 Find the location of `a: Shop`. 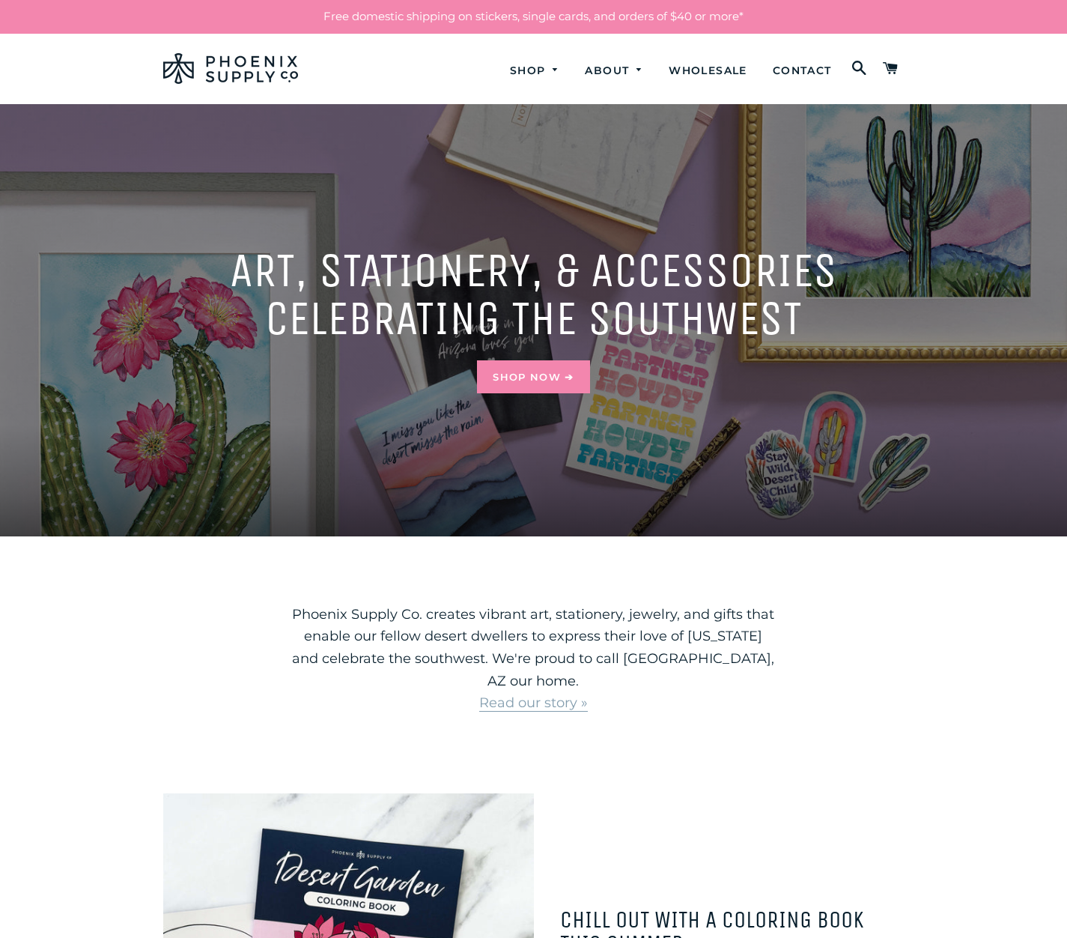

a: Shop is located at coordinates (535, 70).